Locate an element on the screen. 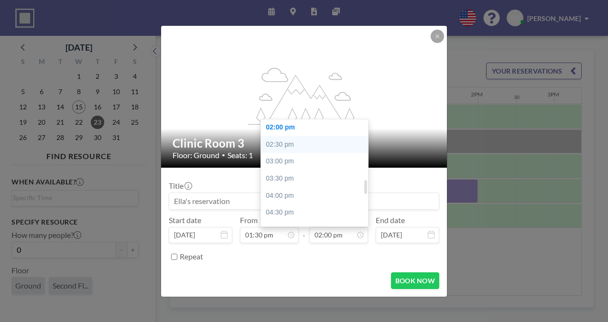  span: Seats: 1 is located at coordinates (240, 155).